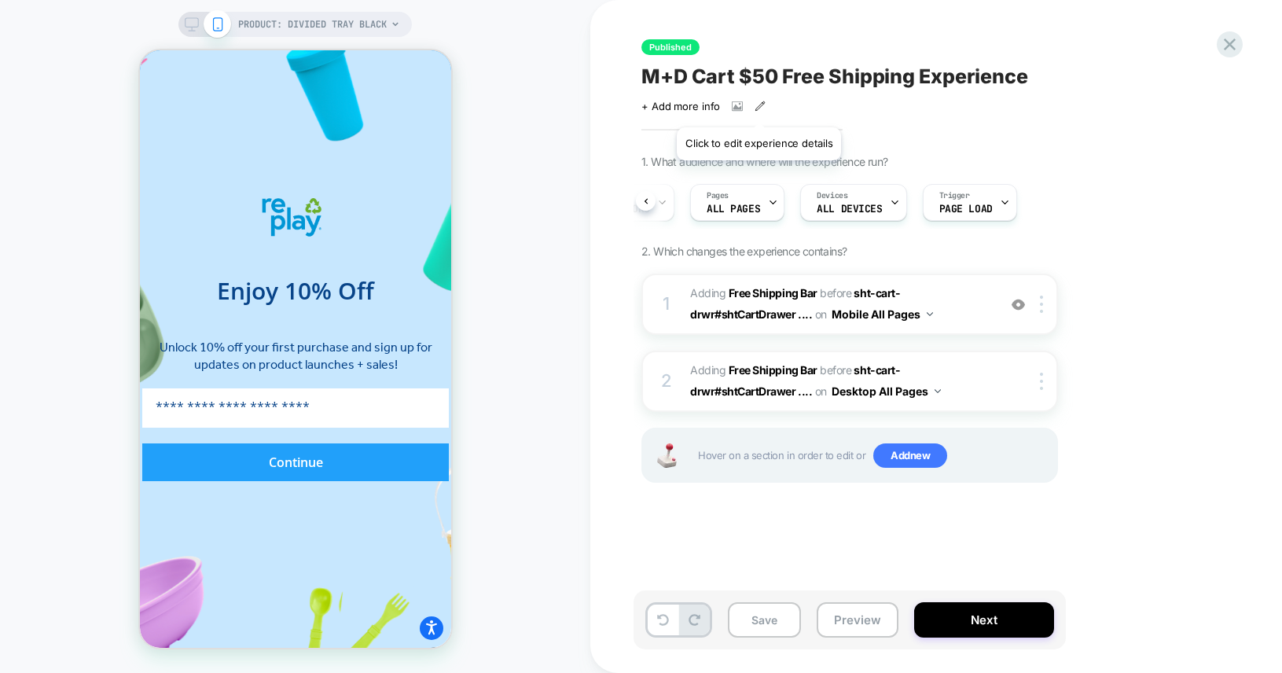 This screenshot has width=1282, height=673. Describe the element at coordinates (671, 47) in the screenshot. I see `span: Published` at that location.